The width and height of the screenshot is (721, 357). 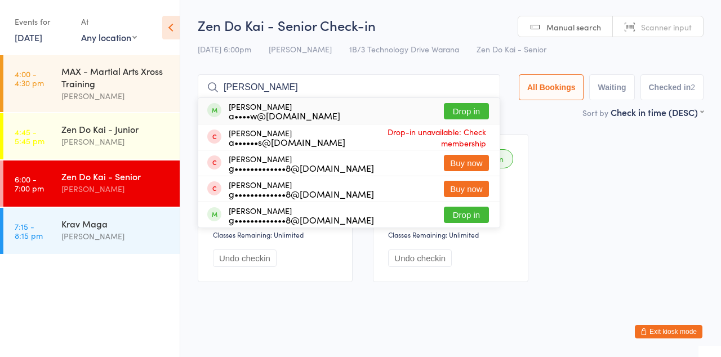 What do you see at coordinates (669, 332) in the screenshot?
I see `button: Exit kiosk mode` at bounding box center [669, 332].